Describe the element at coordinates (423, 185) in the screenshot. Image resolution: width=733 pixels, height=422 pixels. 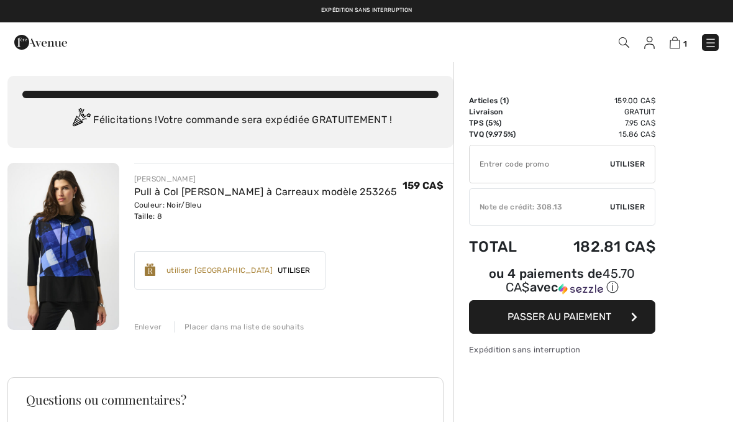
I see `span: 159 CA$` at that location.